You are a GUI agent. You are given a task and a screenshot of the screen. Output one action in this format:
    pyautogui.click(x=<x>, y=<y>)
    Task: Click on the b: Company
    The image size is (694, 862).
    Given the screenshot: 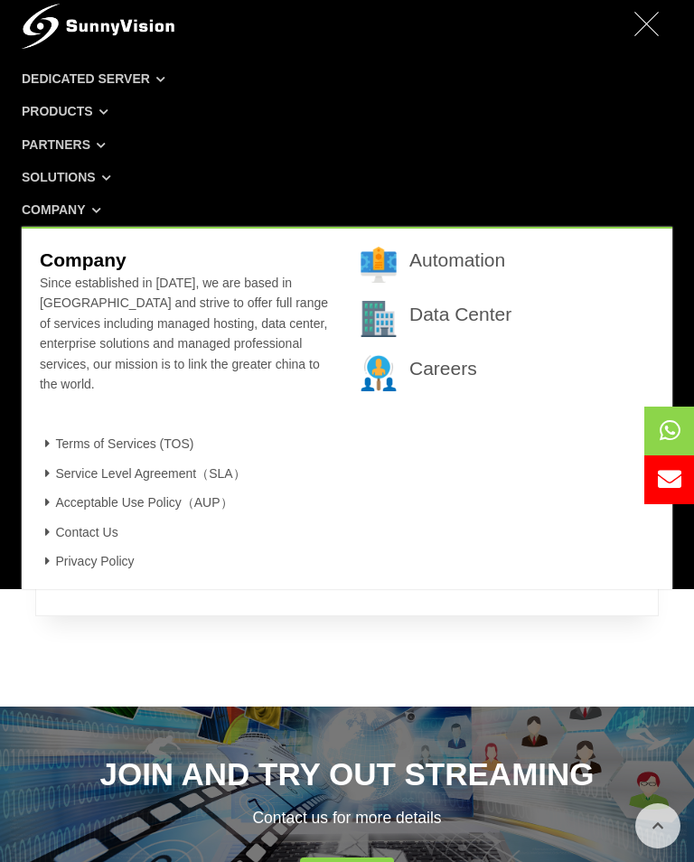 What is the action you would take?
    pyautogui.click(x=83, y=259)
    